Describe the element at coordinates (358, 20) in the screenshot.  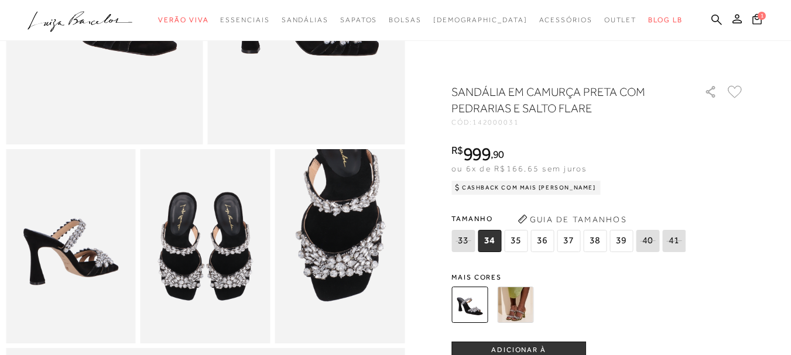
I see `span: Sapatos` at that location.